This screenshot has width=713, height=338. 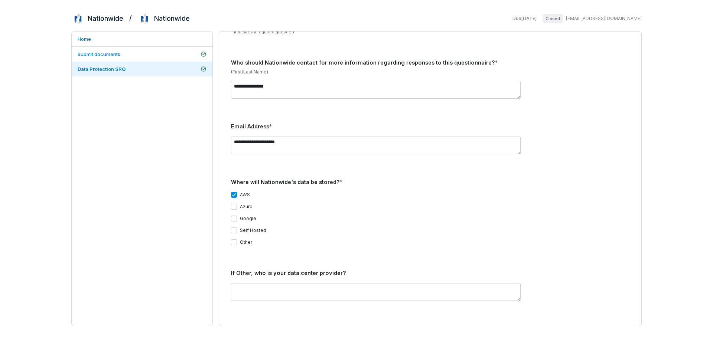 What do you see at coordinates (101, 69) in the screenshot?
I see `span: Data Protection SRQ` at bounding box center [101, 69].